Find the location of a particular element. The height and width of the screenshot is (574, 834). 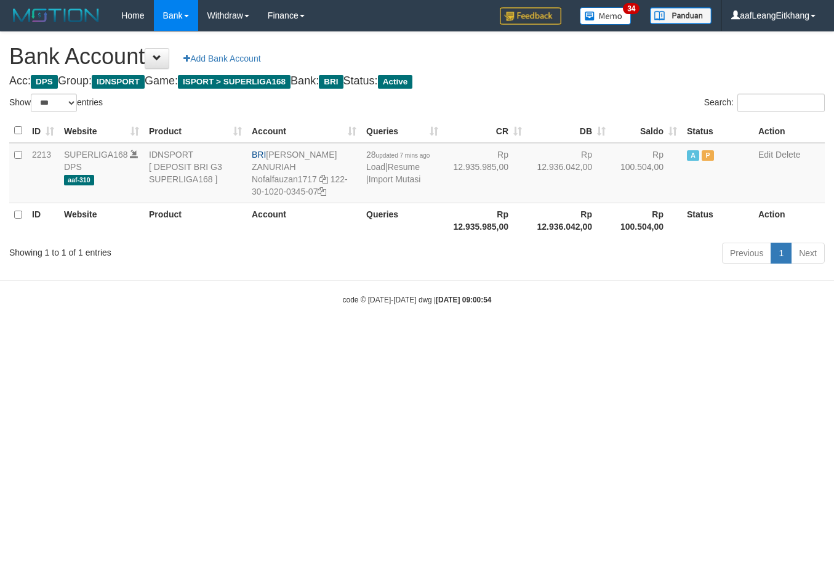

label: Show entries is located at coordinates (56, 103).